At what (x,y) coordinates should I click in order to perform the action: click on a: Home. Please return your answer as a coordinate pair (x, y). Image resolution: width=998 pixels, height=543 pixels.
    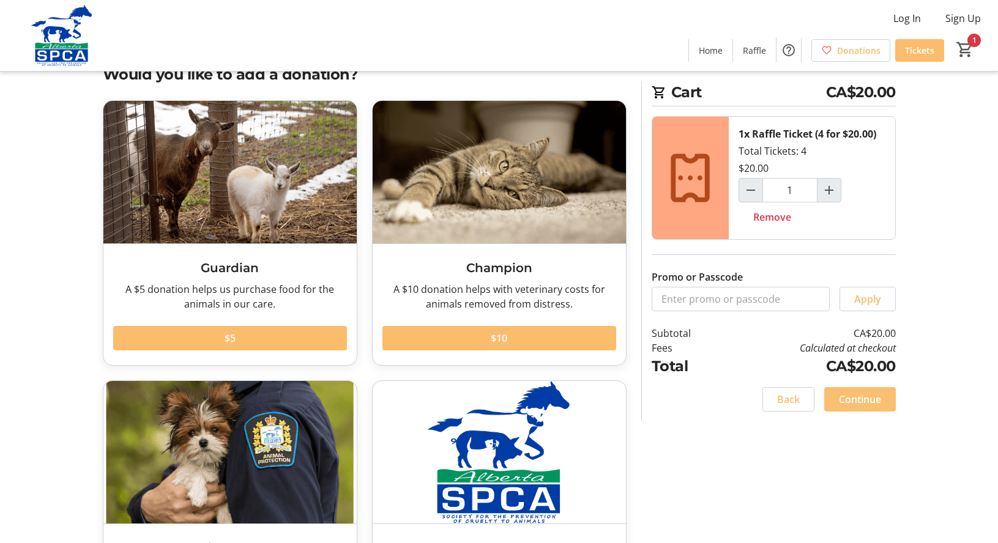
    Looking at the image, I should click on (710, 50).